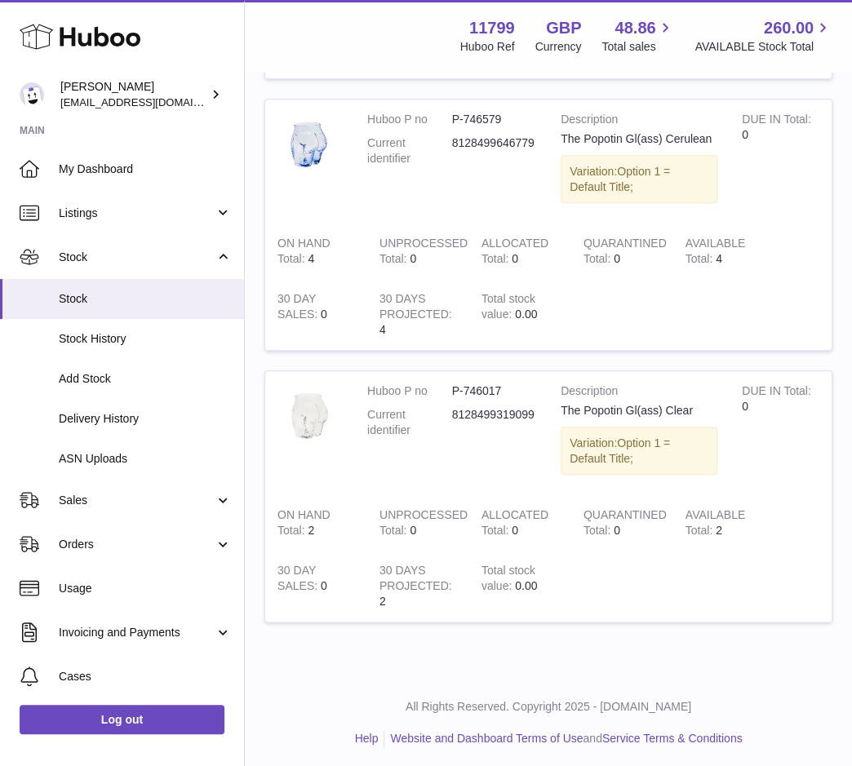 This screenshot has width=852, height=766. I want to click on a: Log out, so click(122, 720).